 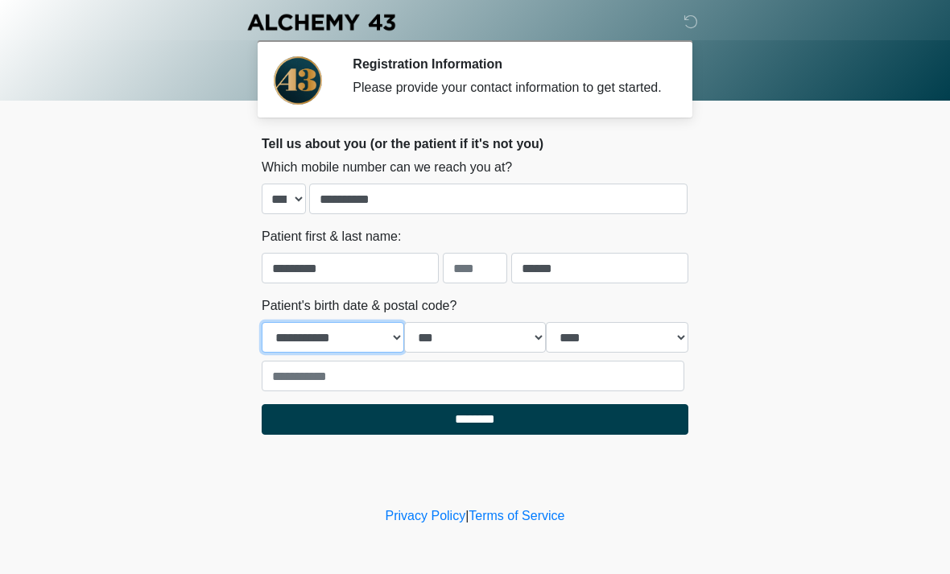 What do you see at coordinates (298, 81) in the screenshot?
I see `img: Agent Avatar` at bounding box center [298, 81].